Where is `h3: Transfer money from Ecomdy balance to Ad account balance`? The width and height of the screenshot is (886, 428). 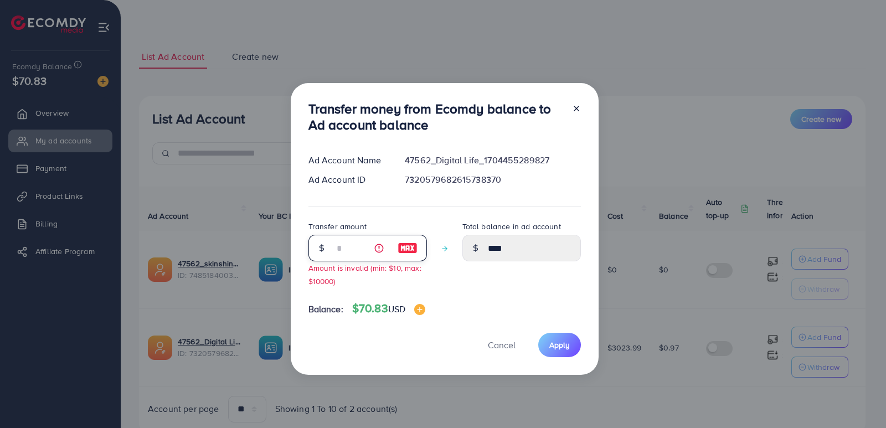
h3: Transfer money from Ecomdy balance to Ad account balance is located at coordinates (436, 117).